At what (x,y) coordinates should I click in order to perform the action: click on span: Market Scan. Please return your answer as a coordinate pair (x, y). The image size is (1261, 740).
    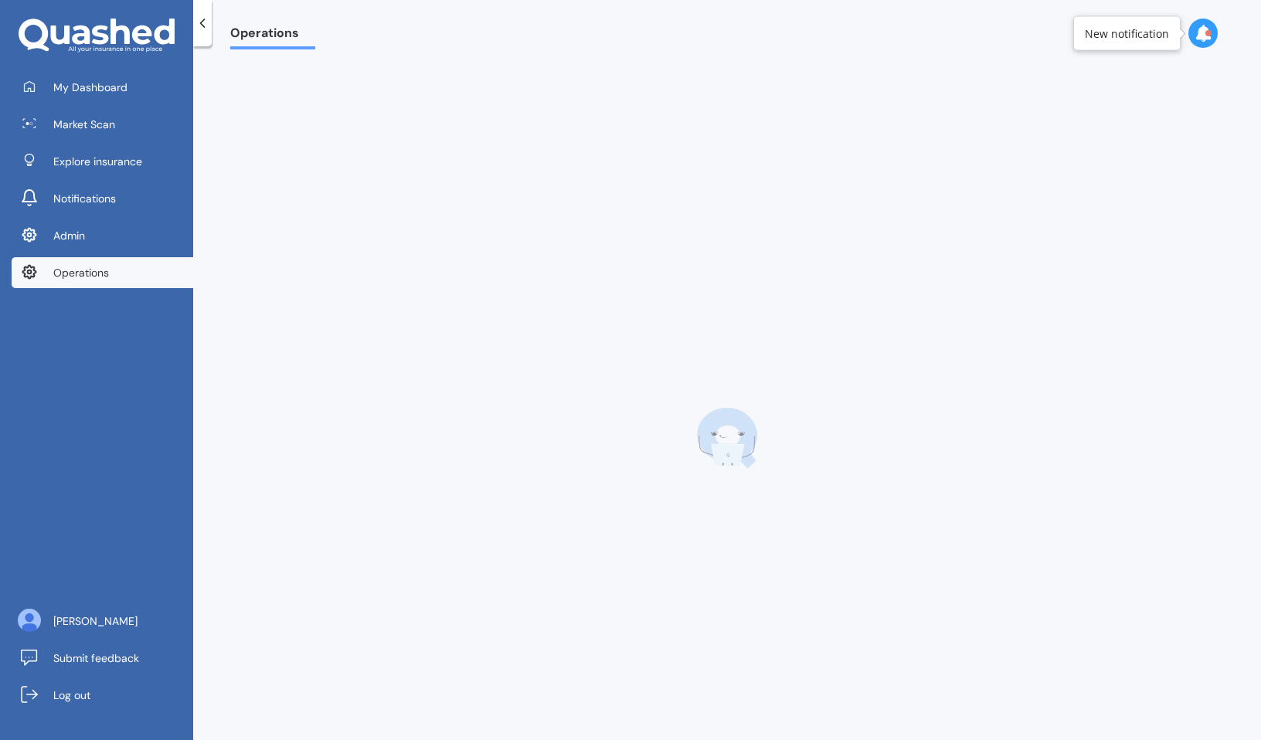
    Looking at the image, I should click on (84, 124).